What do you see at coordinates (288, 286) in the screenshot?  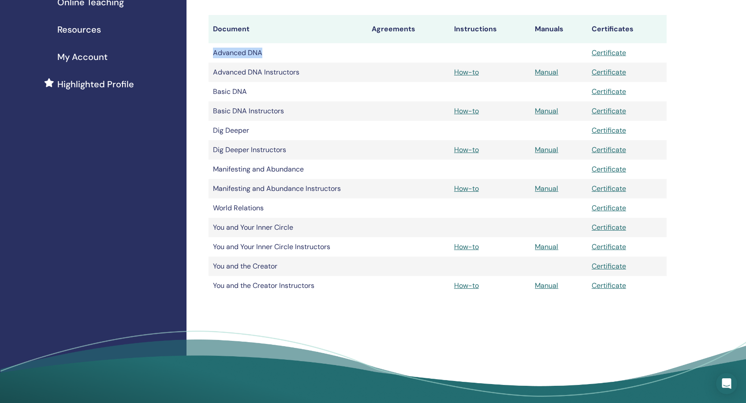 I see `td: You and the Creator Instructors` at bounding box center [288, 286].